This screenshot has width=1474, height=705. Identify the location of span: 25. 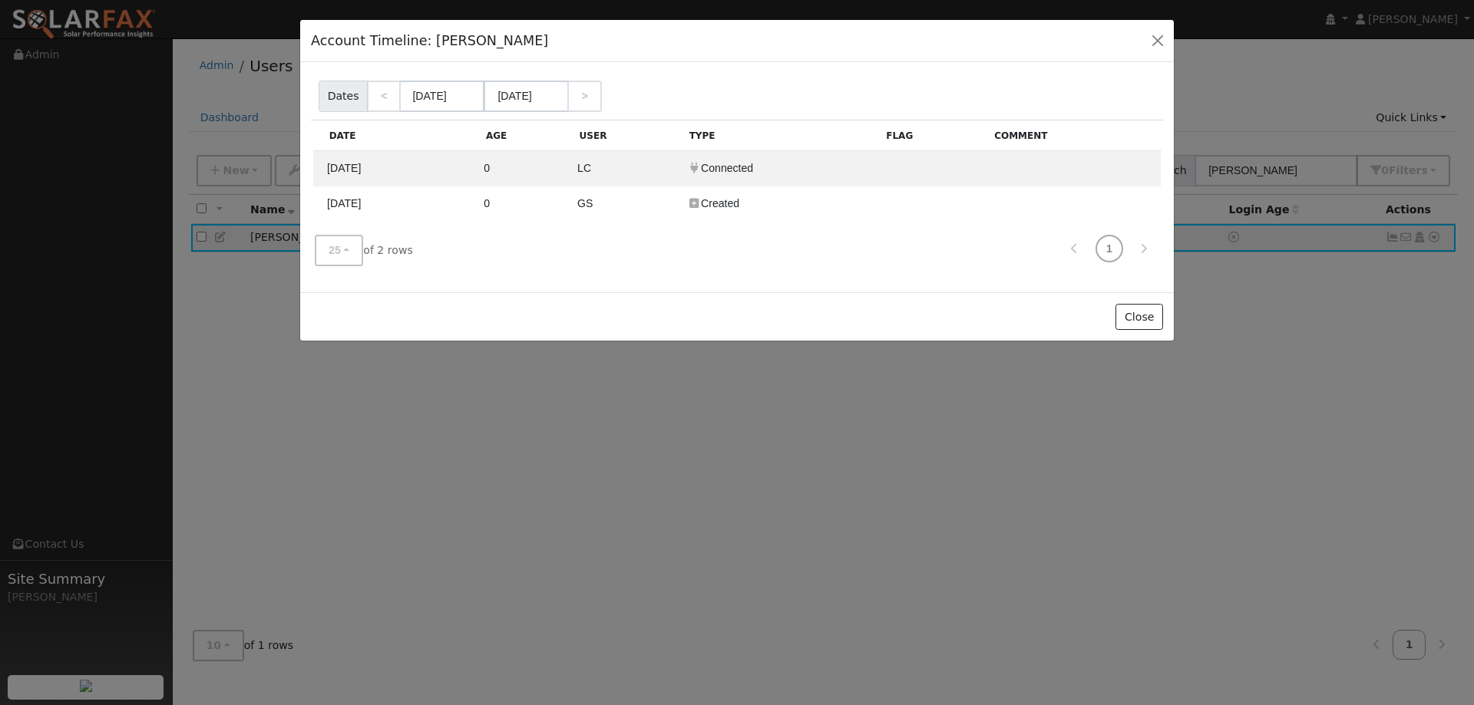
(335, 250).